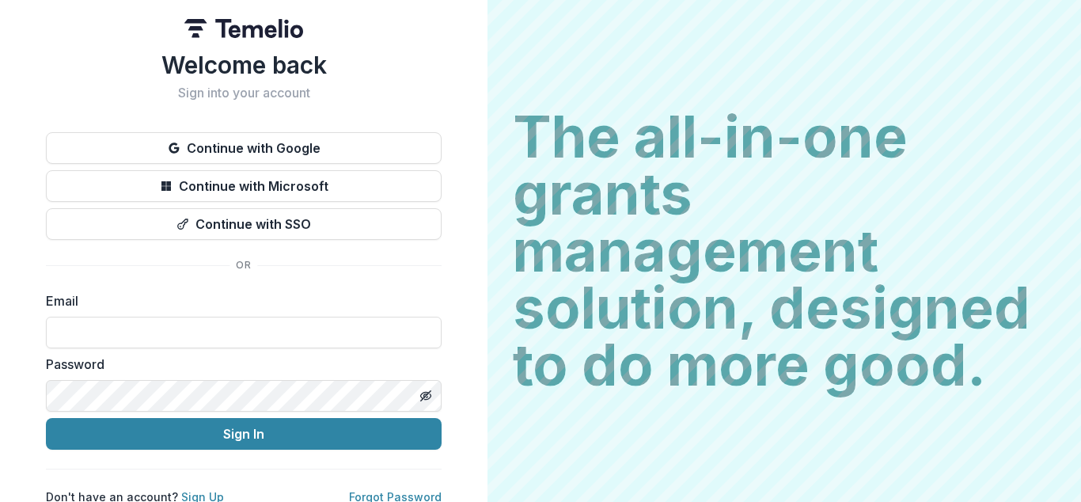 This screenshot has height=502, width=1081. What do you see at coordinates (239, 301) in the screenshot?
I see `label: Email` at bounding box center [239, 301].